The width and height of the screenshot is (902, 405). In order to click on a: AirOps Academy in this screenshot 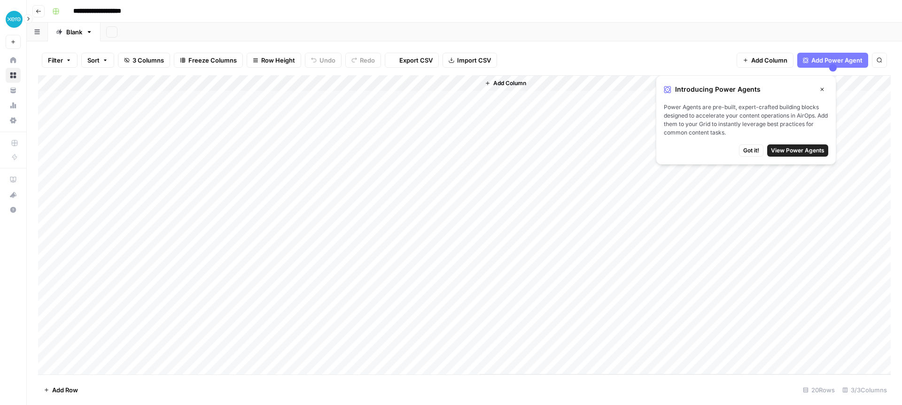, I will do `click(13, 180)`.